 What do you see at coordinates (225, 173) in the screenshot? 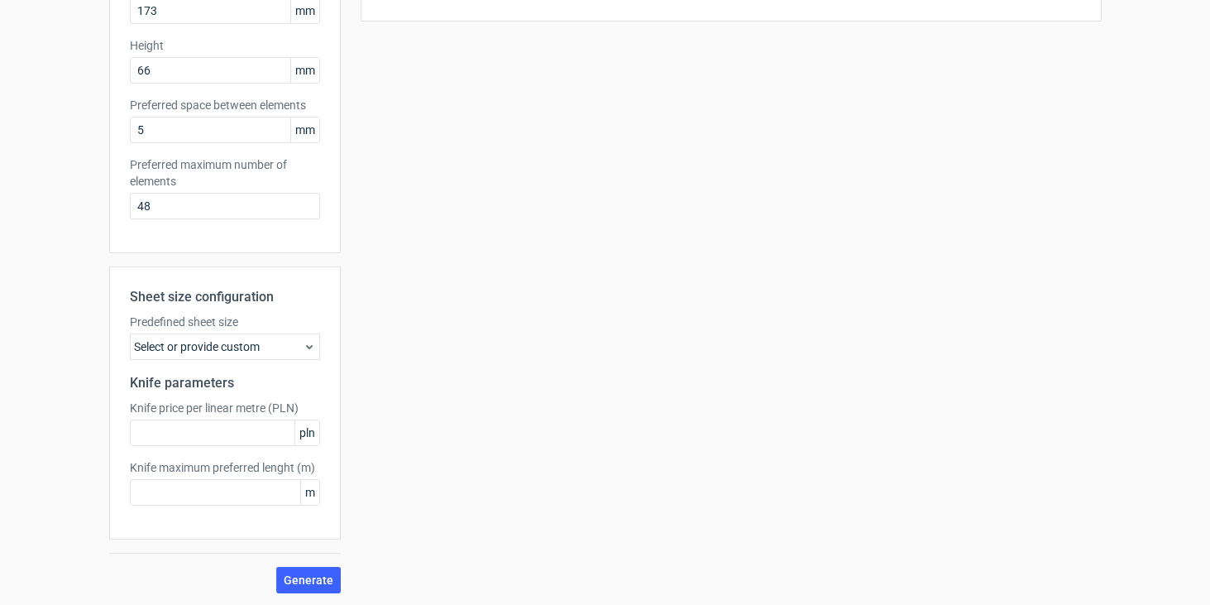
I see `label: Preferred maximum number of elements` at bounding box center [225, 173].